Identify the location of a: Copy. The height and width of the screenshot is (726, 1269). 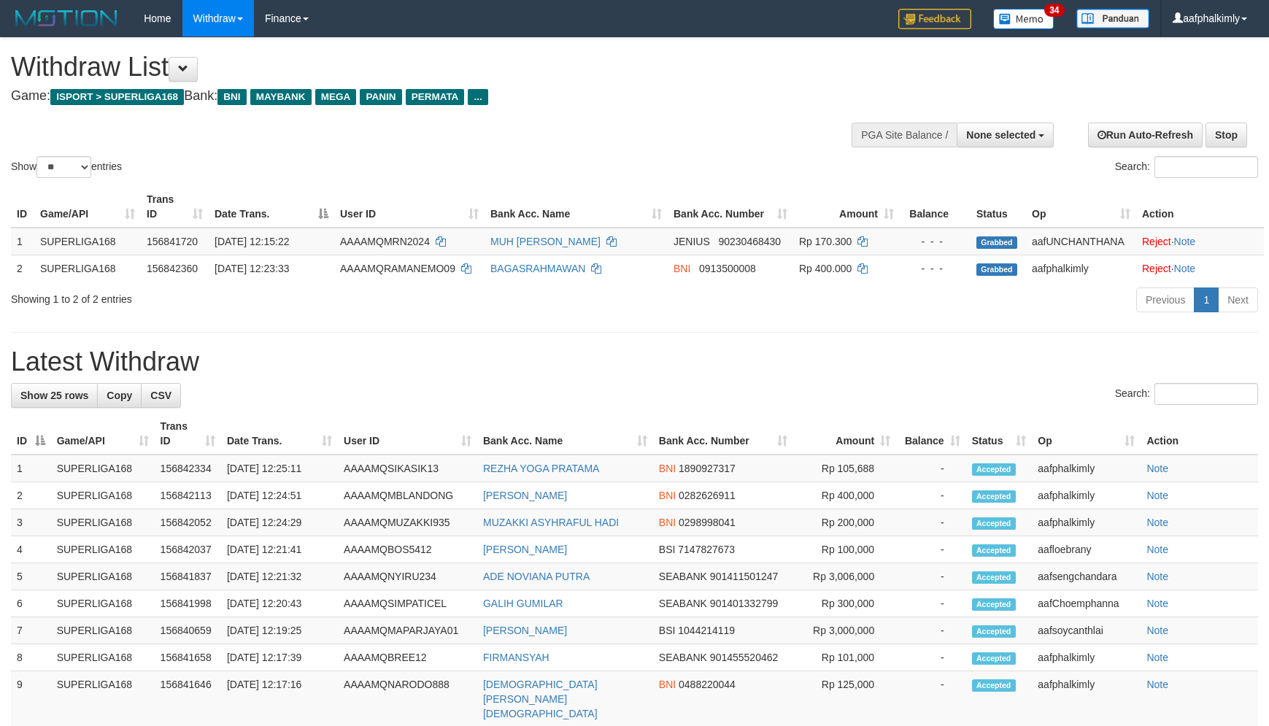
(119, 396).